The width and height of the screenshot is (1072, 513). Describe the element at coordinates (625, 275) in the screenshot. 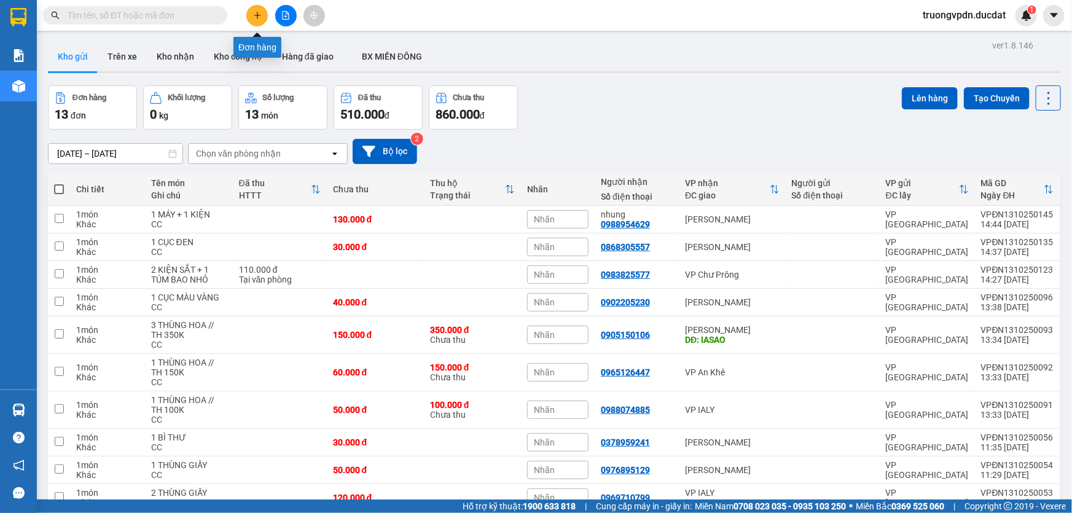

I see `div: 0983825577` at that location.